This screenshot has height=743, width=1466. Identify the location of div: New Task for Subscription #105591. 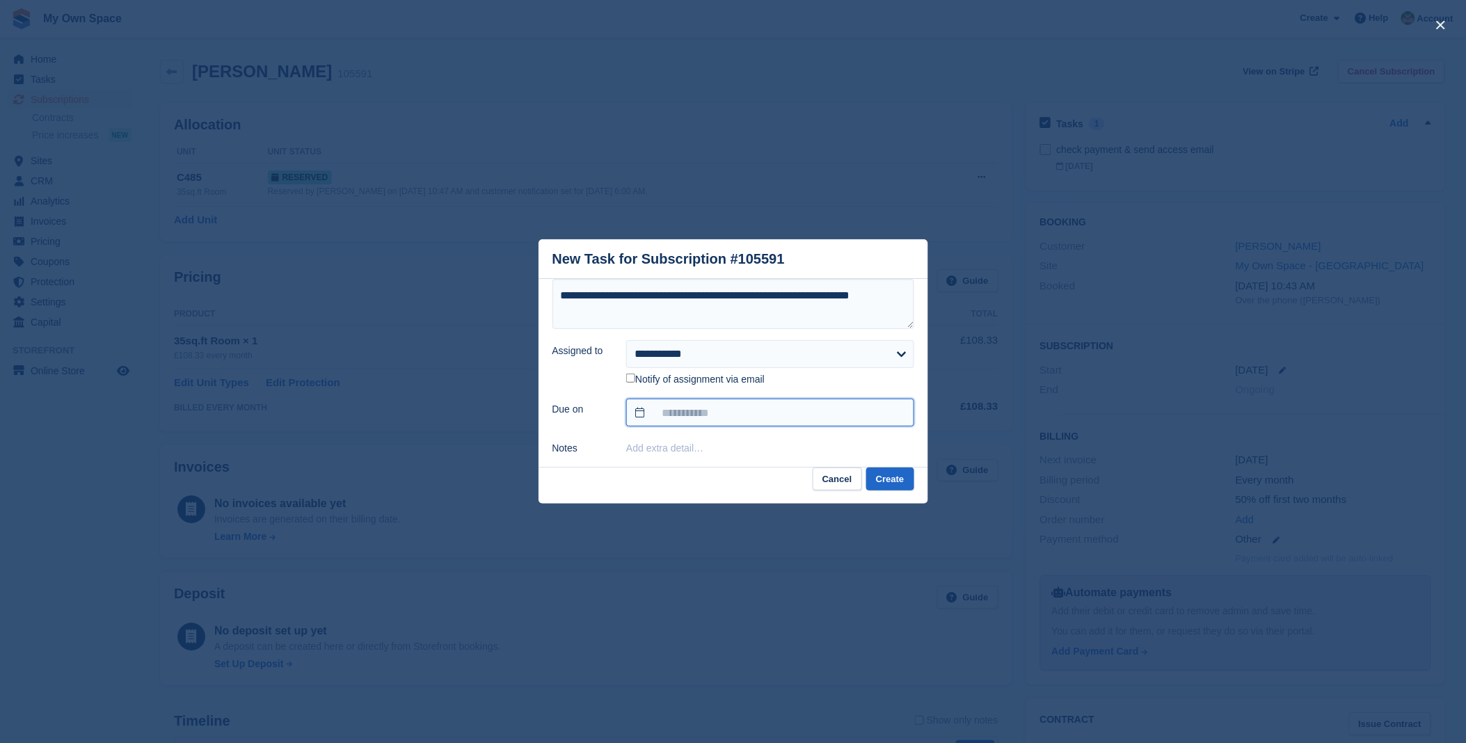
(669, 259).